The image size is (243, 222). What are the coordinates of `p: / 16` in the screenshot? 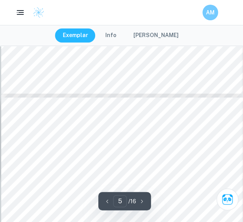 It's located at (132, 202).